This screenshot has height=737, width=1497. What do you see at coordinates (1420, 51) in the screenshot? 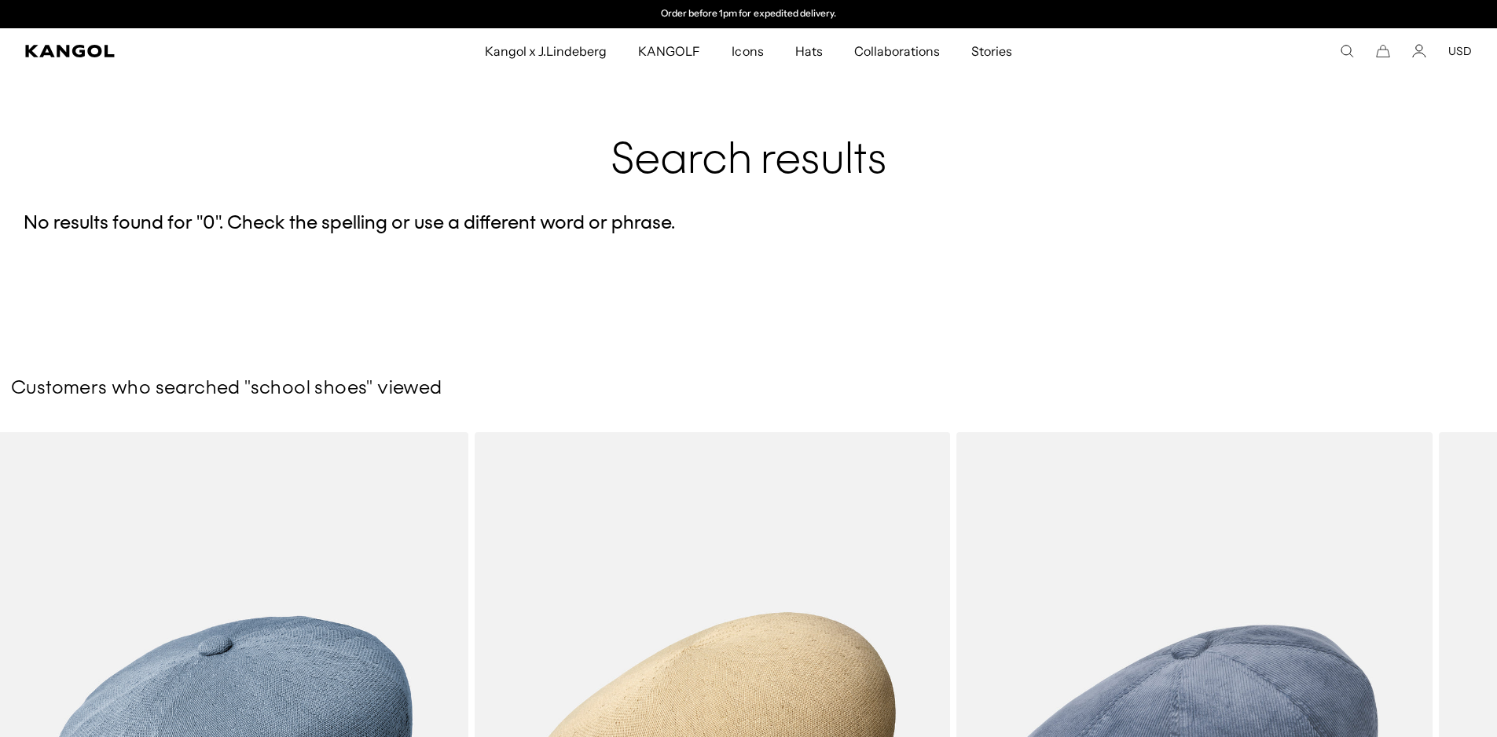
I see `a: Account` at bounding box center [1420, 51].